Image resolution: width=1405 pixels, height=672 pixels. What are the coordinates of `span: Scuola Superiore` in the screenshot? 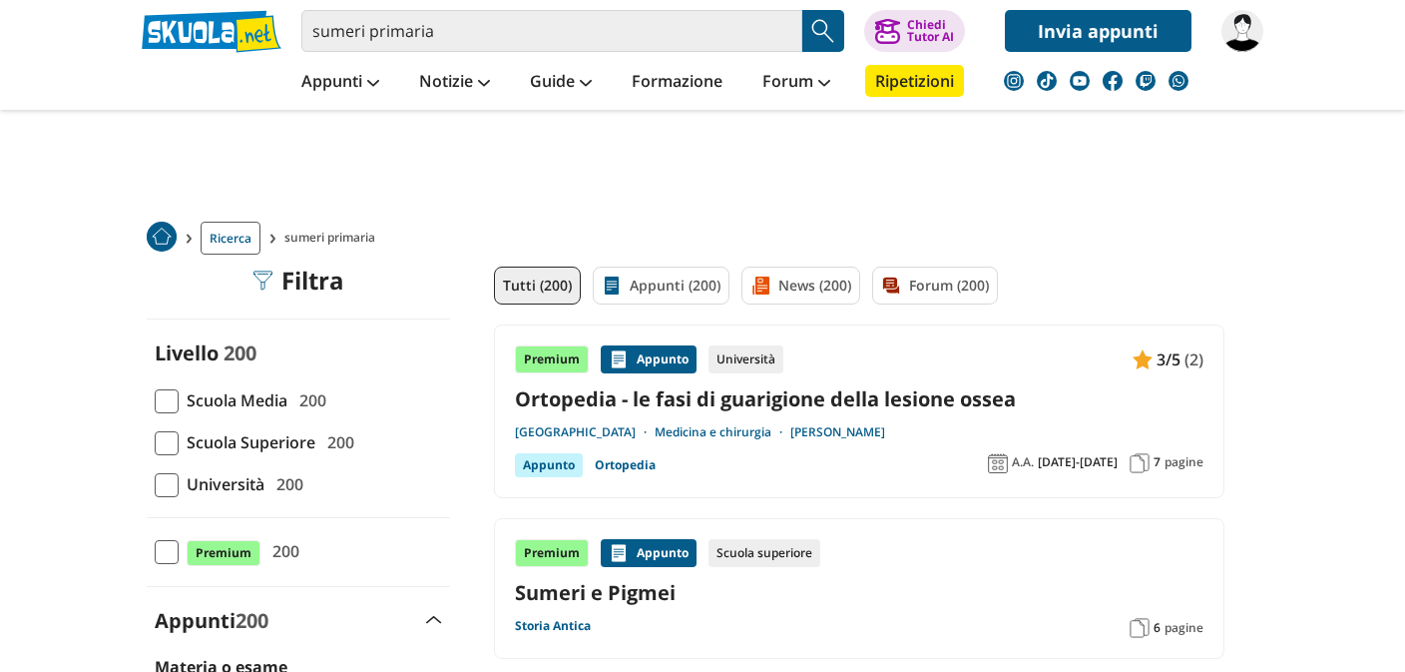 It's located at (246, 442).